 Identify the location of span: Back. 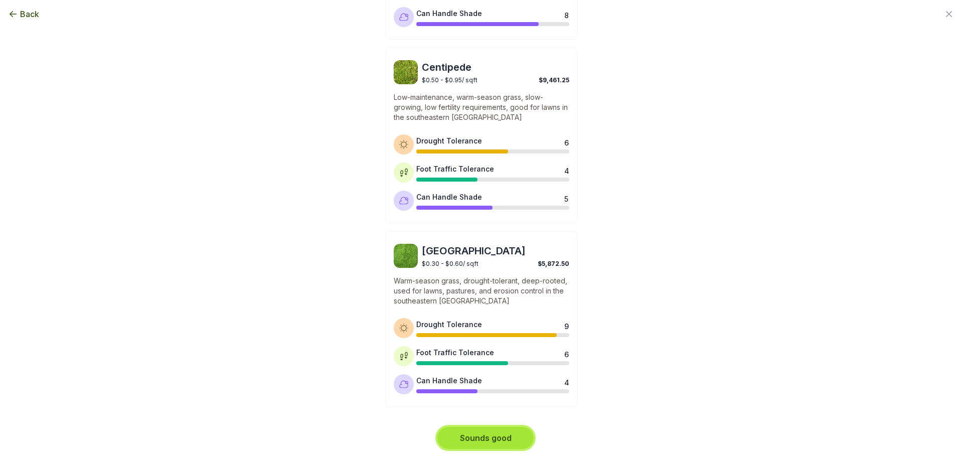
(30, 14).